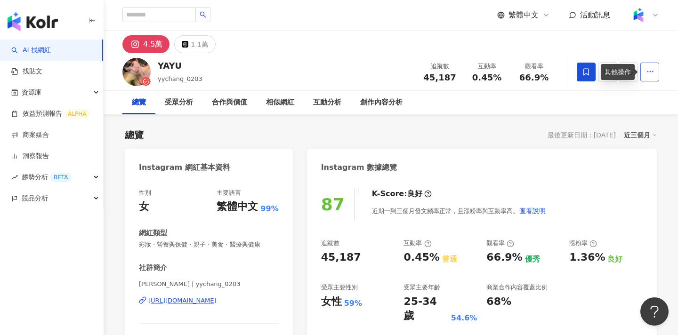 Image resolution: width=678 pixels, height=335 pixels. Describe the element at coordinates (32, 22) in the screenshot. I see `img: logo` at that location.